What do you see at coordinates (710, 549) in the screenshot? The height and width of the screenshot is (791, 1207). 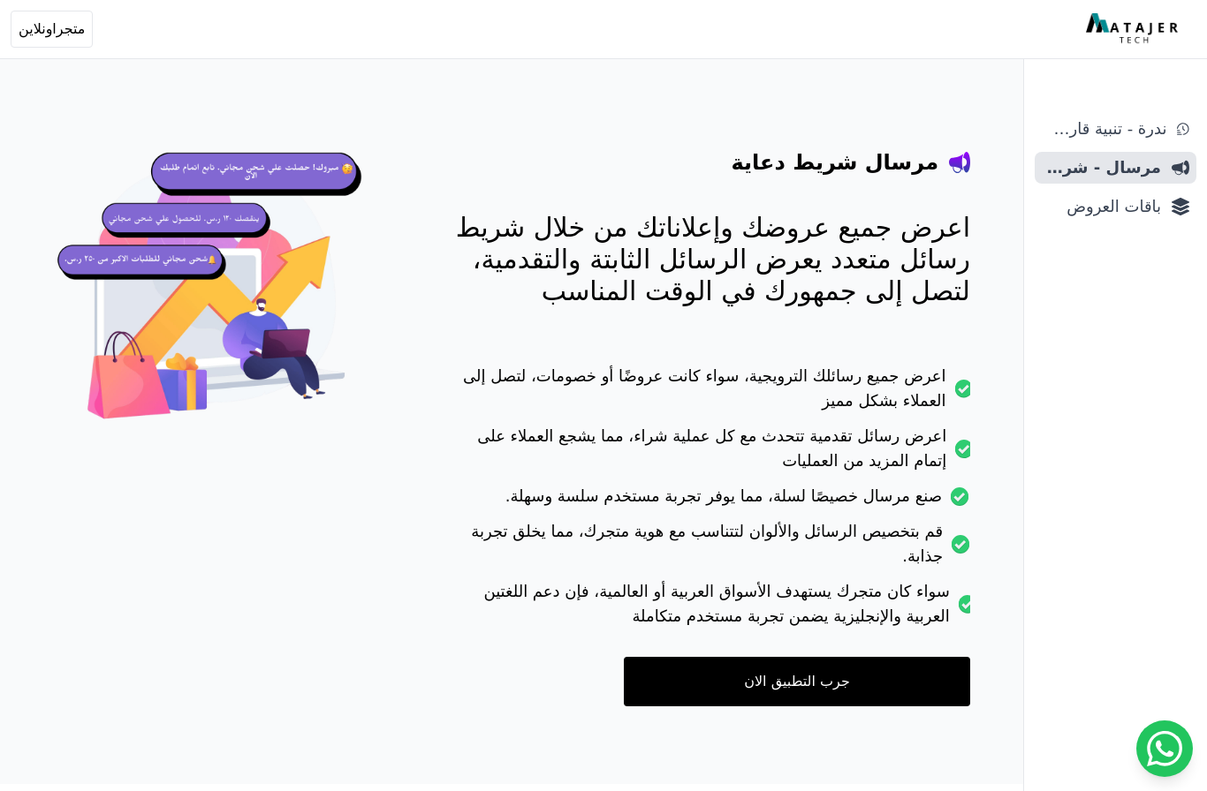 I see `li: قم بتخصيص الرسائل والألوان لتتناسب مع هوية متجرك، مما يخلق تجربة جذابة.` at bounding box center [710, 549].